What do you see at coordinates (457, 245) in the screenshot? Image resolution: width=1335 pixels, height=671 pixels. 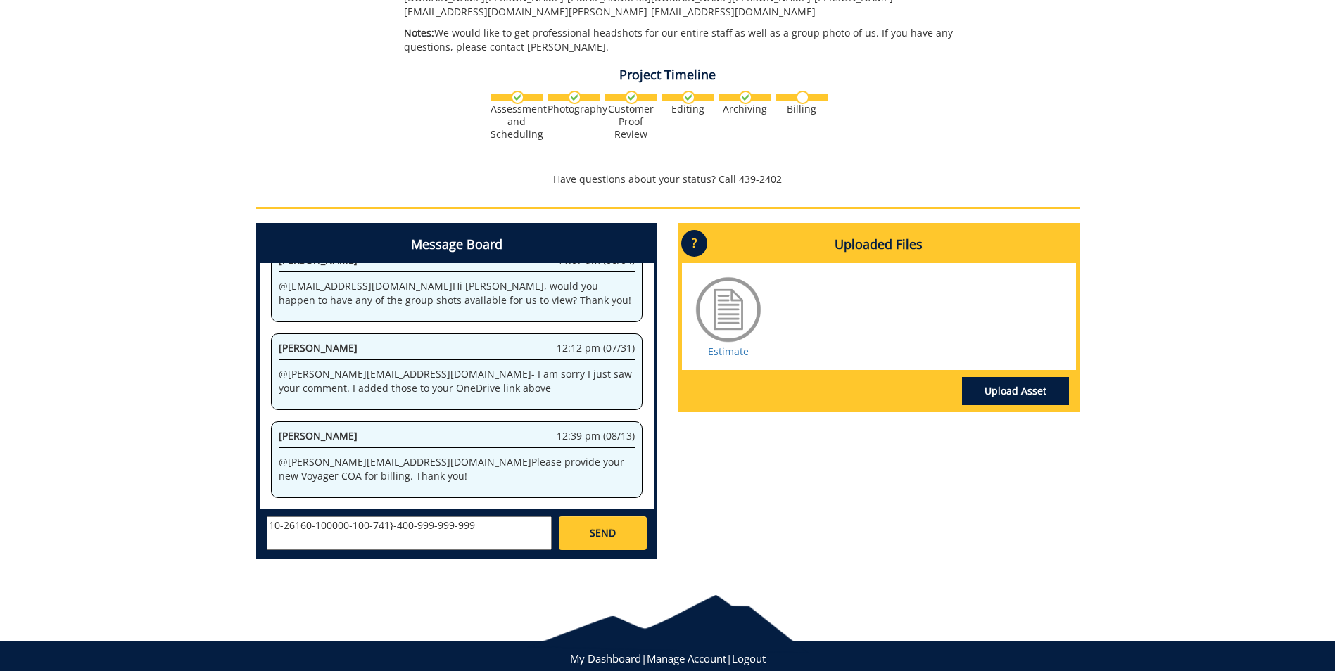 I see `h4: Message Board` at bounding box center [457, 245].